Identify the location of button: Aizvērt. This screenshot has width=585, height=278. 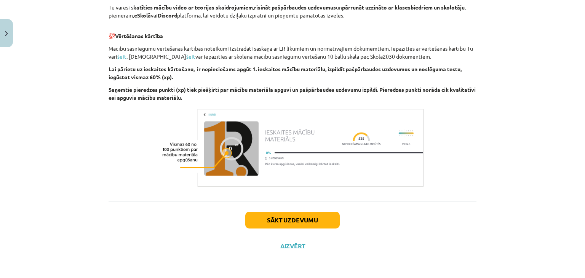
(292, 246).